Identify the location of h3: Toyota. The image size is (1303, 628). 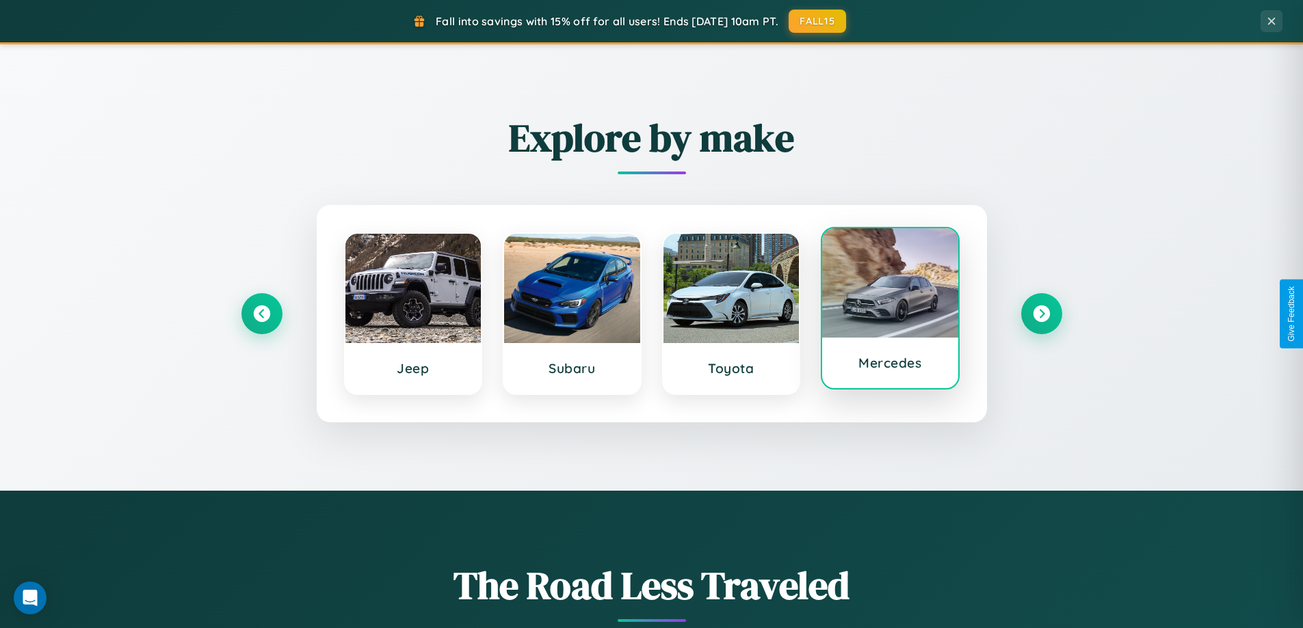
(731, 369).